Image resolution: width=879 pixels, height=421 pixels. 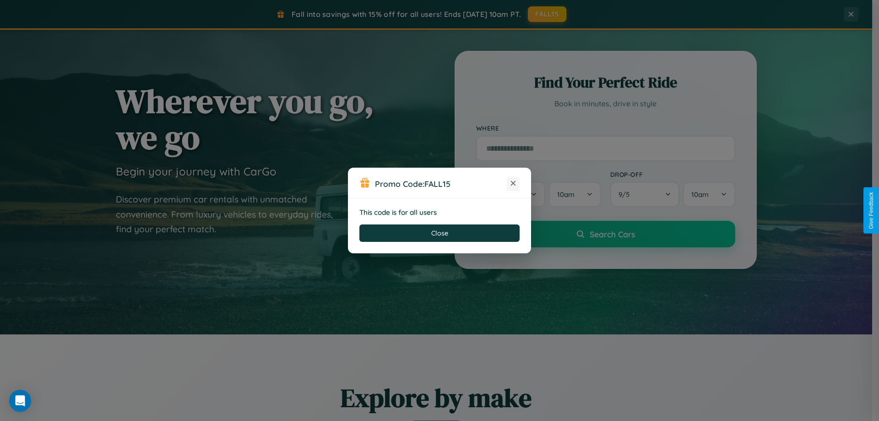 I want to click on div: Give Feedback, so click(x=871, y=210).